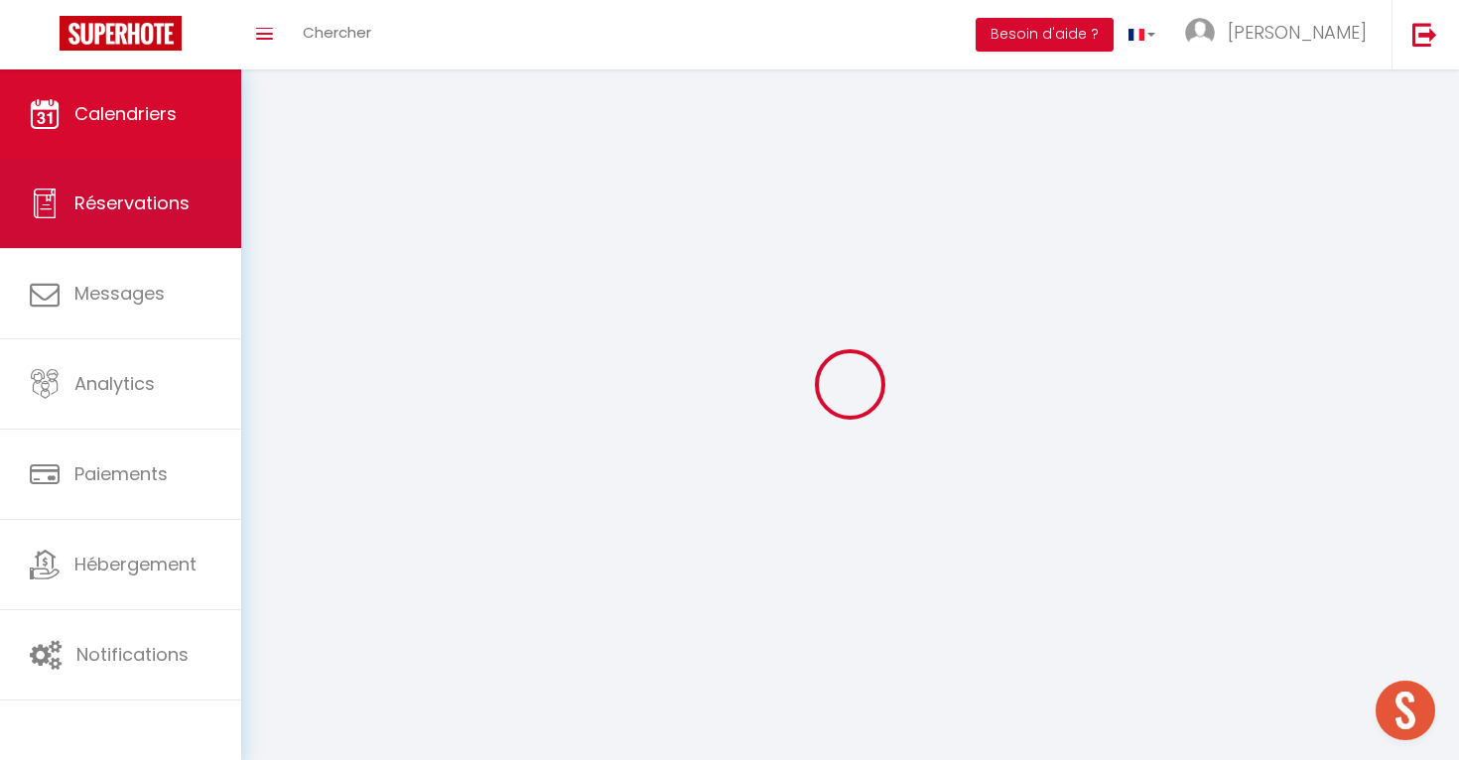  I want to click on span: Analytics, so click(114, 383).